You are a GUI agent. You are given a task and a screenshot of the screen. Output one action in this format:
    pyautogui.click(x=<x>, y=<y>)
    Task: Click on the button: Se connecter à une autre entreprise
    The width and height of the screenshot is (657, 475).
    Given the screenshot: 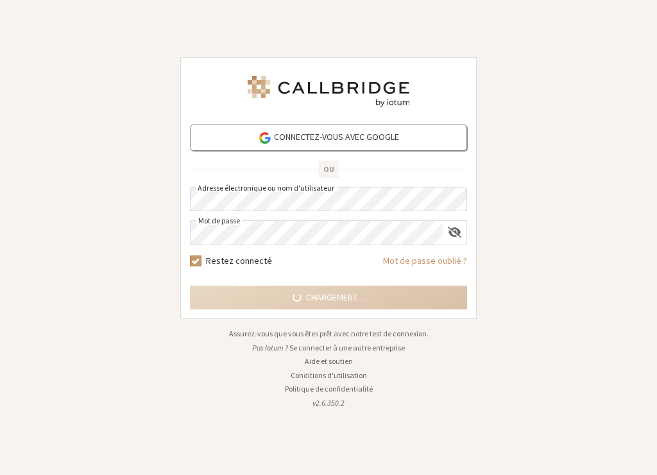 What is the action you would take?
    pyautogui.click(x=347, y=348)
    